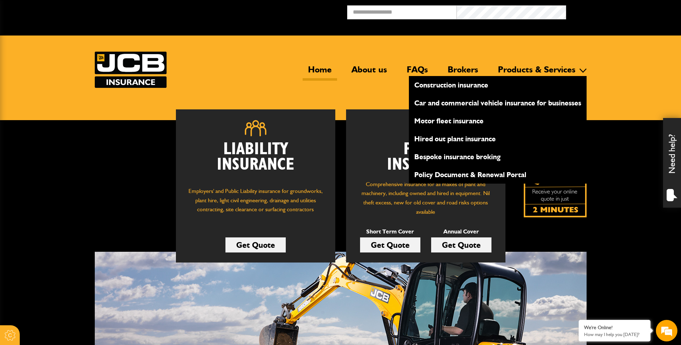 The image size is (681, 345). What do you see at coordinates (497, 121) in the screenshot?
I see `a: Motor fleet insurance` at bounding box center [497, 121].